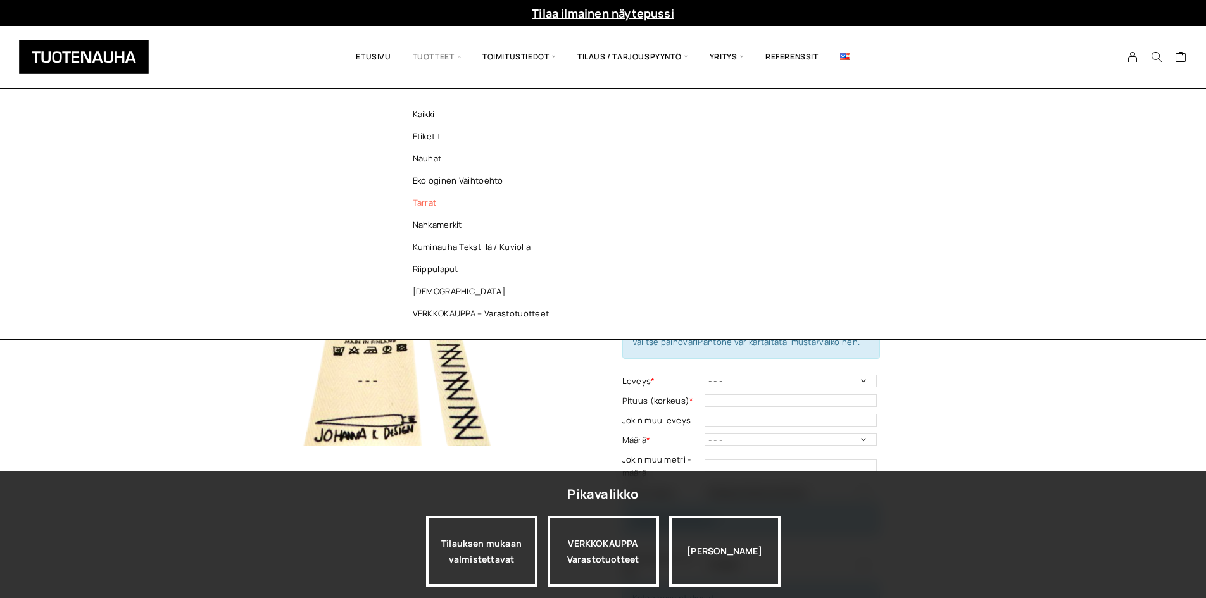 The image size is (1206, 598). Describe the element at coordinates (727, 57) in the screenshot. I see `span: Yritys` at that location.